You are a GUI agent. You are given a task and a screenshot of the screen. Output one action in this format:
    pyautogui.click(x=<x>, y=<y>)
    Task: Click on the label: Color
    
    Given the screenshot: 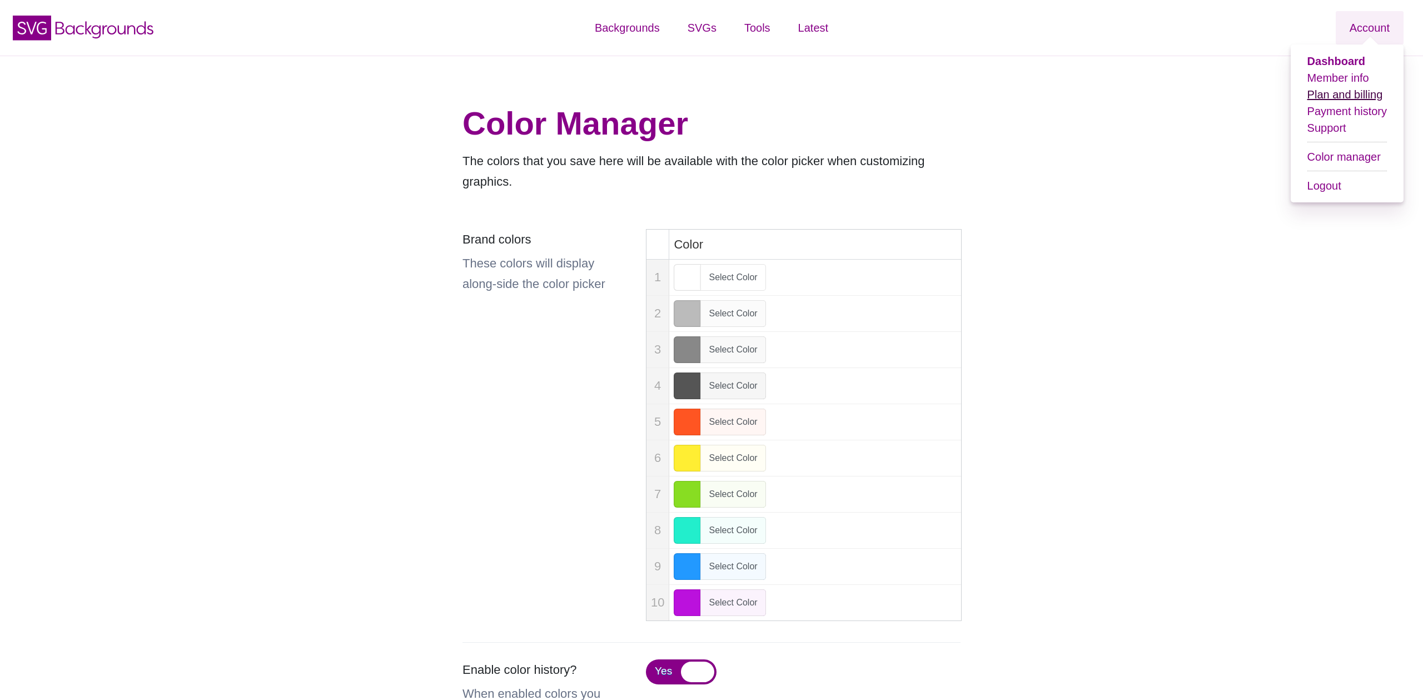 What is the action you would take?
    pyautogui.click(x=688, y=244)
    